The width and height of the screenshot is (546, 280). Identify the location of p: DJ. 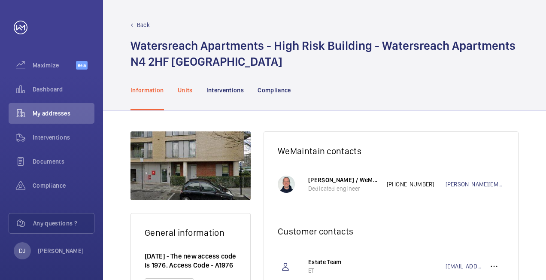
(22, 251).